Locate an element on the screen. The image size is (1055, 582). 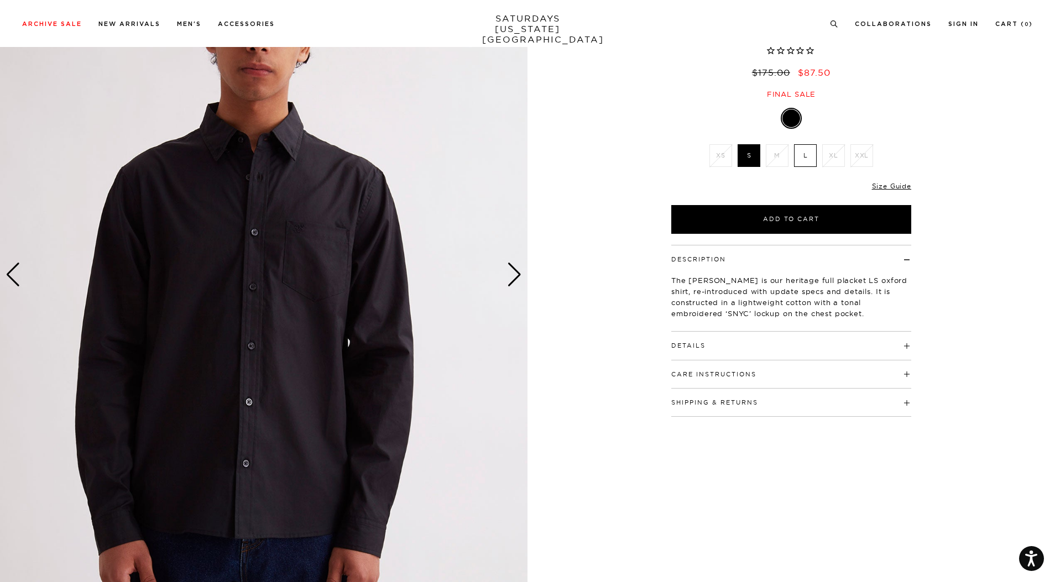
button: Add to Cart is located at coordinates (791, 219).